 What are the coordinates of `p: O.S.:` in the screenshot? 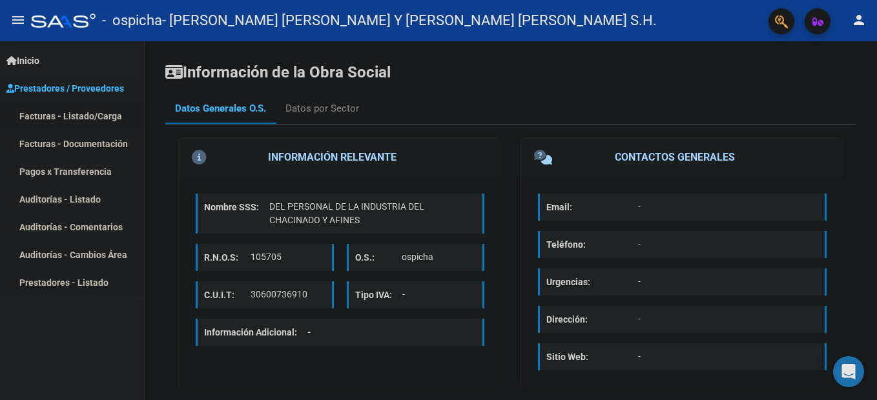 It's located at (378, 258).